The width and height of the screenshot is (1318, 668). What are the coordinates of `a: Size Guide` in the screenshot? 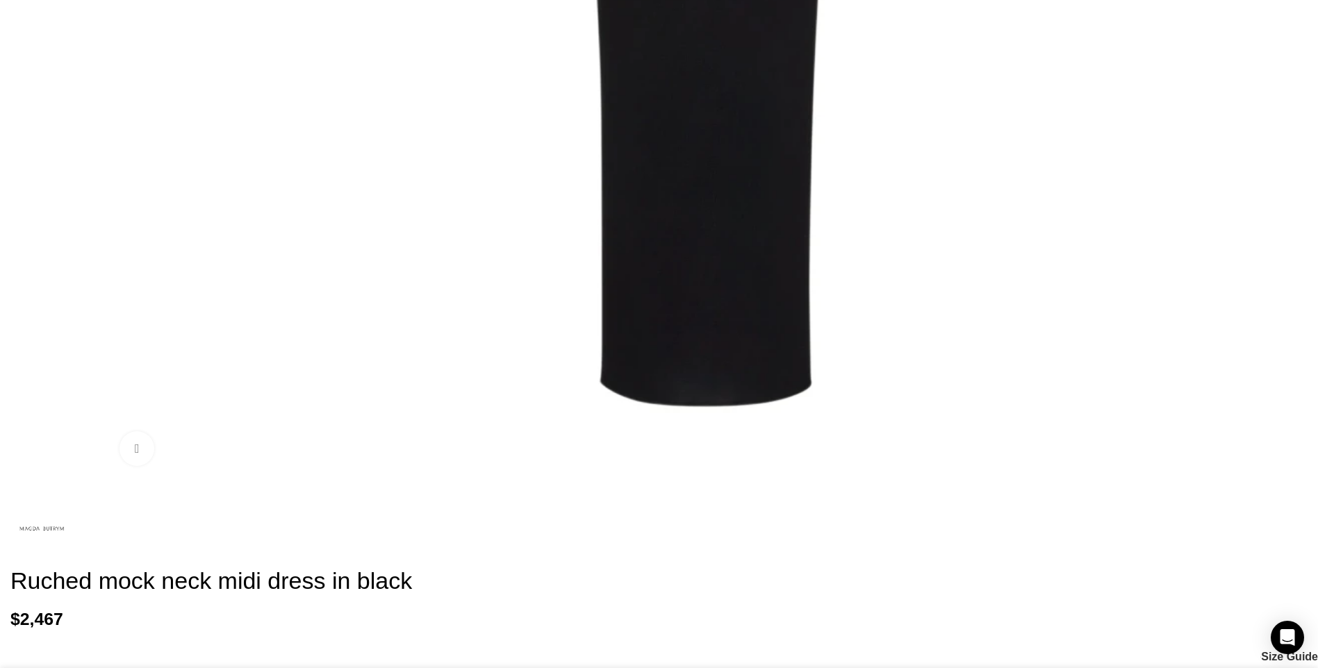 It's located at (1289, 657).